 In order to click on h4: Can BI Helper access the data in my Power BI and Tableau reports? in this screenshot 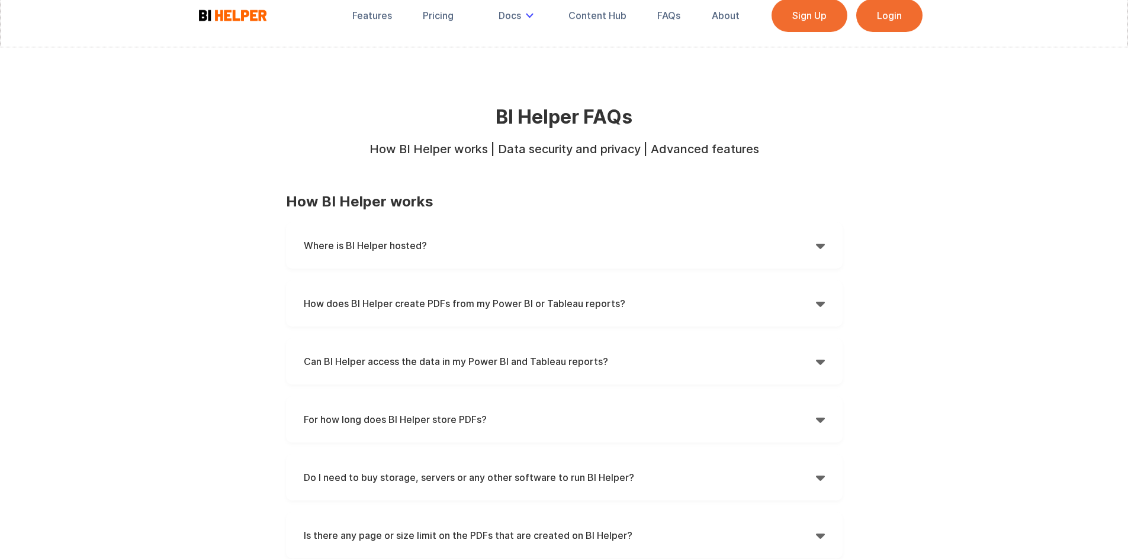, I will do `click(559, 362)`.